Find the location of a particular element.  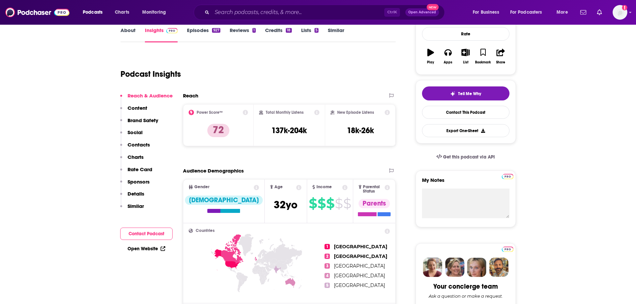

h2: Total Monthly Listens is located at coordinates (285, 113).